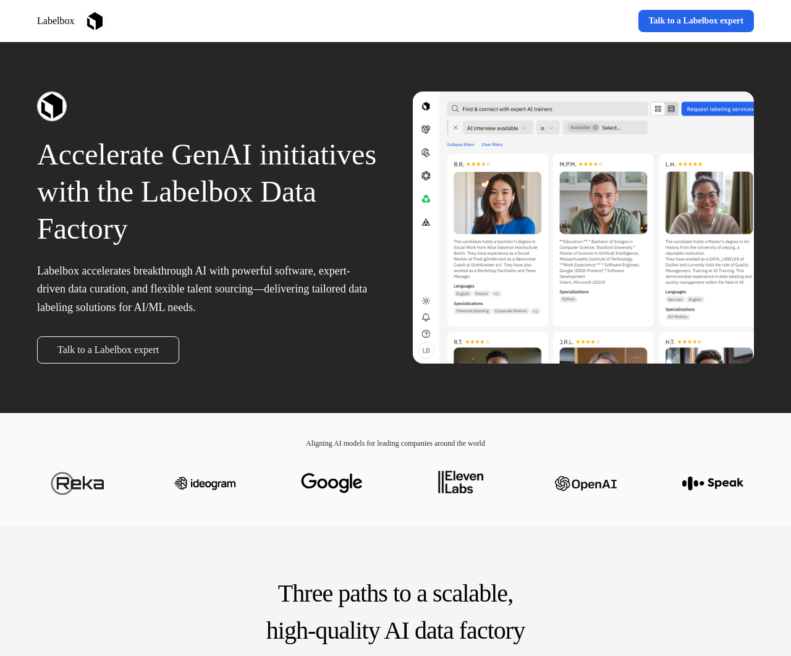 This screenshot has height=656, width=791. What do you see at coordinates (395, 612) in the screenshot?
I see `p: Three paths to a scalable, high-quality AI data factory` at bounding box center [395, 612].